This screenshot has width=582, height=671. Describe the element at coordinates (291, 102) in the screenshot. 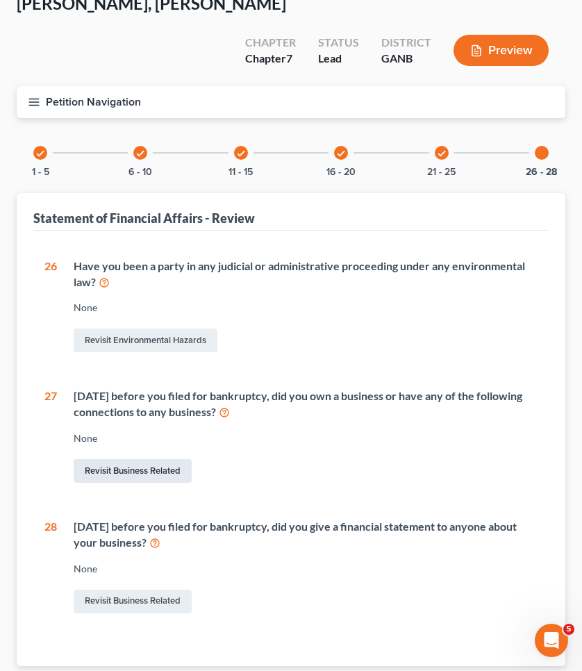

I see `button: Petition Navigation` at that location.